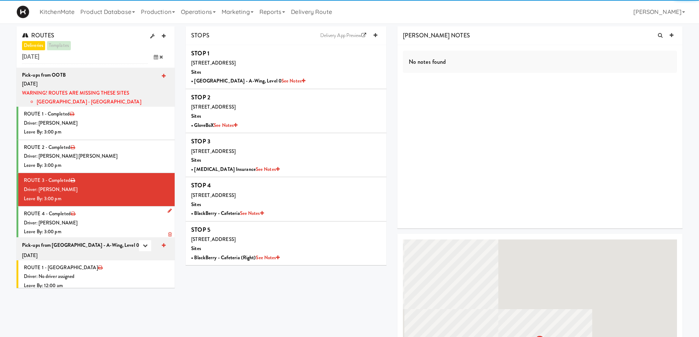 Image resolution: width=699 pixels, height=337 pixels. What do you see at coordinates (227, 213) in the screenshot?
I see `b: • BlackBerry - Cafeteria` at bounding box center [227, 213].